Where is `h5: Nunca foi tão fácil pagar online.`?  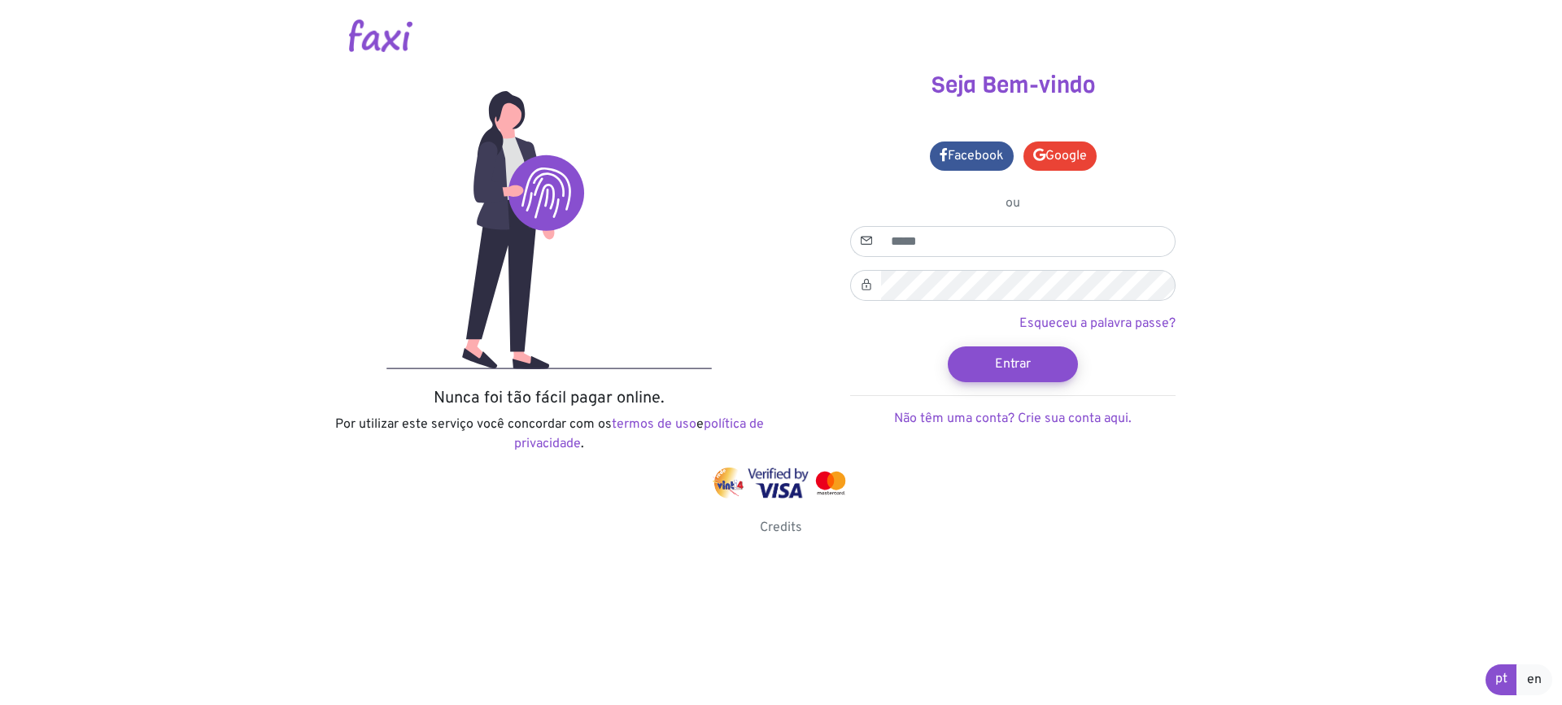
h5: Nunca foi tão fácil pagar online. is located at coordinates (549, 399).